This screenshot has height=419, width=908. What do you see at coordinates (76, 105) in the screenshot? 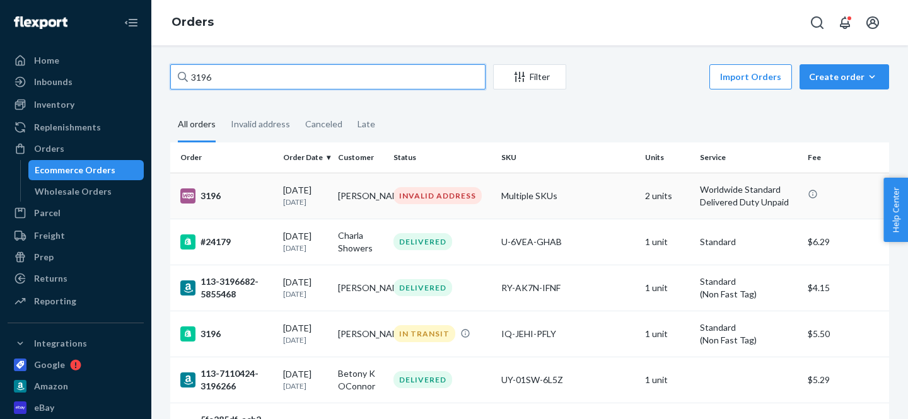
I see `a: Inventory` at bounding box center [76, 105].